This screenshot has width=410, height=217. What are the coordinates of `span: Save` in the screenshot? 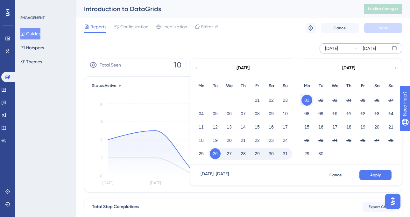 It's located at (383, 28).